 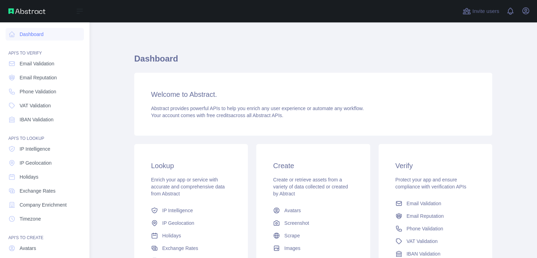 What do you see at coordinates (45, 233) in the screenshot?
I see `div: API'S TO CREATE` at bounding box center [45, 233].